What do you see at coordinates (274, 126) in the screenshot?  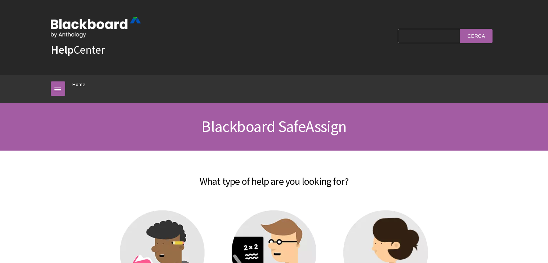 I see `span: Blackboard SafeAssign` at bounding box center [274, 126].